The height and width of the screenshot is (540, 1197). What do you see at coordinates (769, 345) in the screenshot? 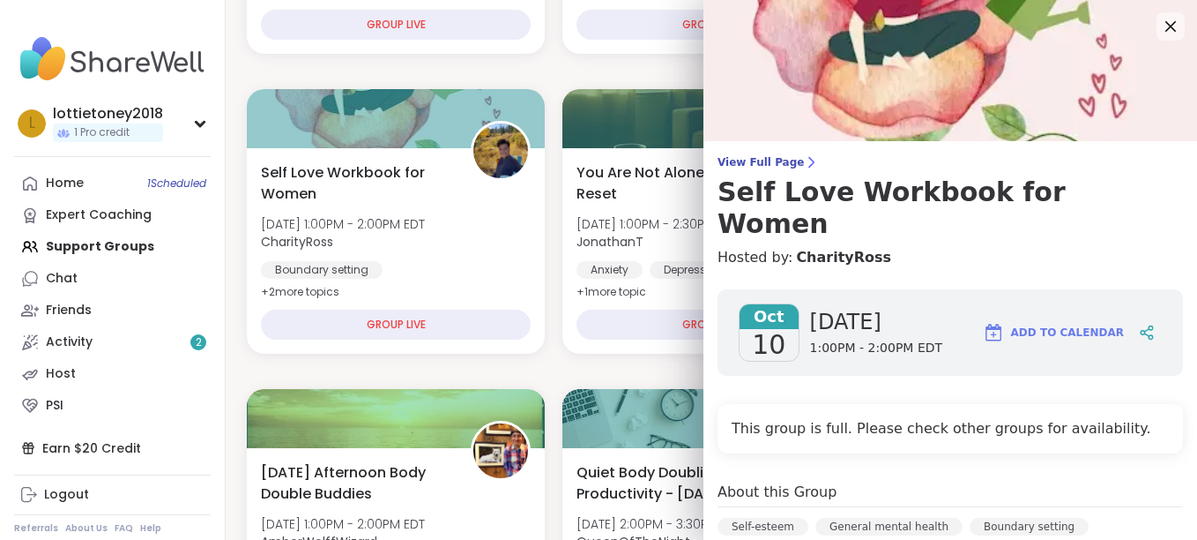
I see `span: 10` at bounding box center [769, 345].